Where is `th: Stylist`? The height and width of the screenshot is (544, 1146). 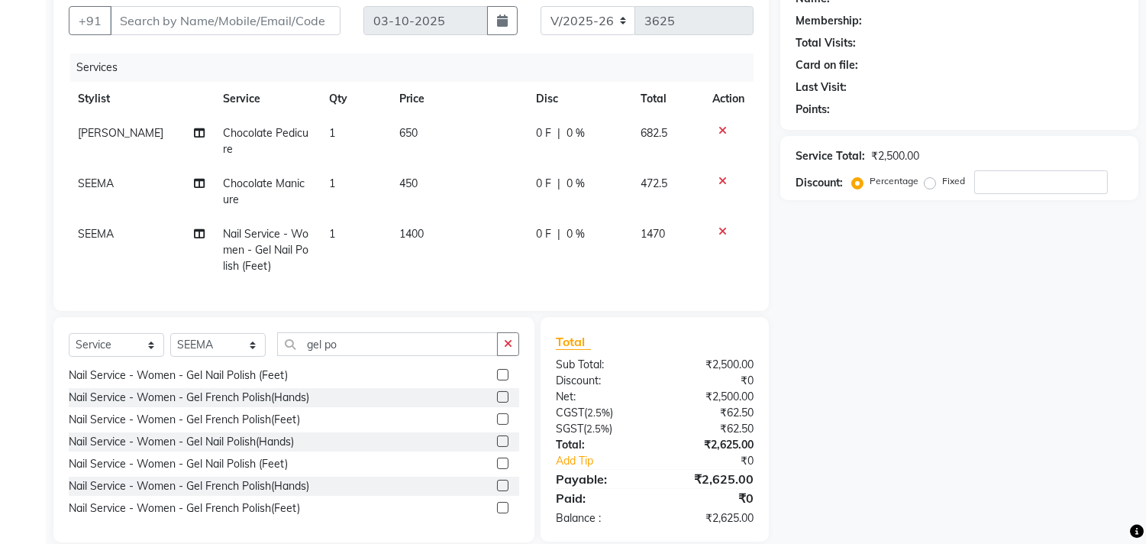
th: Stylist is located at coordinates (141, 98).